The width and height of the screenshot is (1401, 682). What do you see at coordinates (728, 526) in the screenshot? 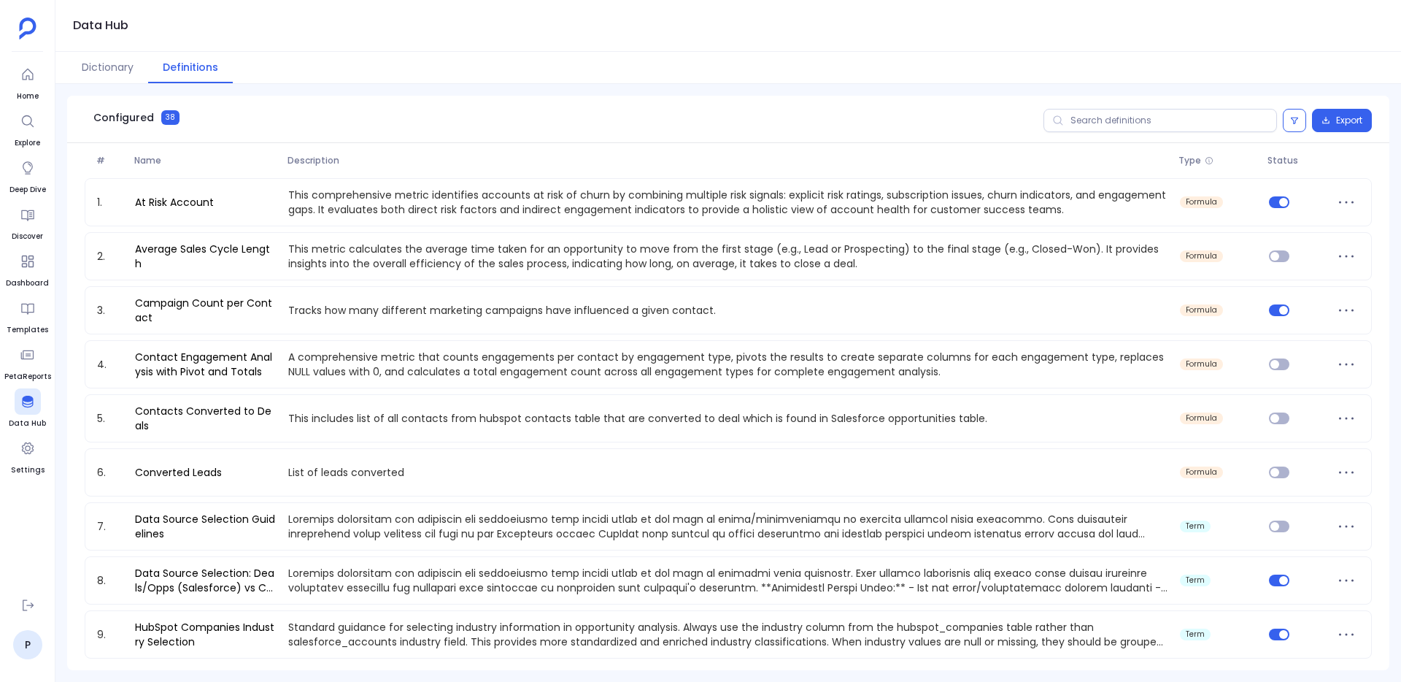
I see `p: Loremips dolorsitam con adipiscin eli seddoeiusmo temp incidi utlab et dol magn al enima/minimven...` at bounding box center [728, 526].